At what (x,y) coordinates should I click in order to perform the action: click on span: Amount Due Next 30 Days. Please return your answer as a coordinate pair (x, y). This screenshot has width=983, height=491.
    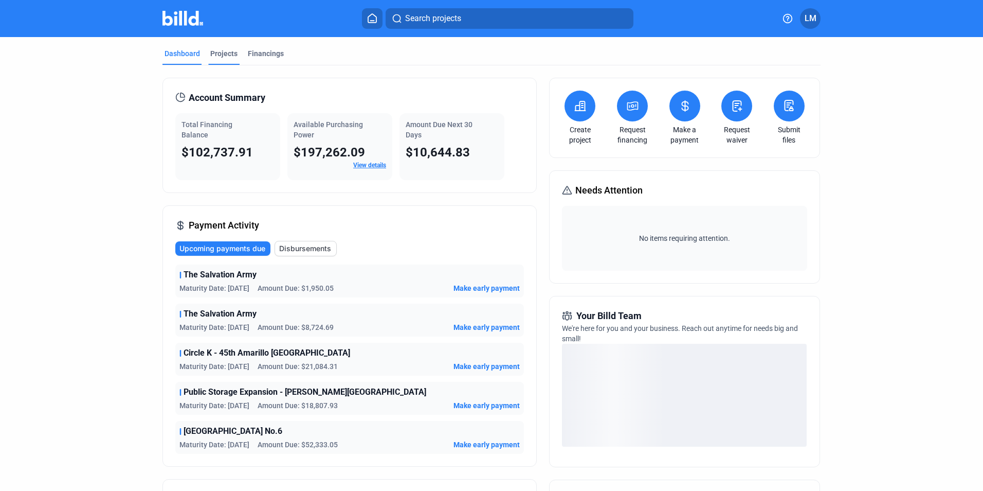
    Looking at the image, I should click on (439, 130).